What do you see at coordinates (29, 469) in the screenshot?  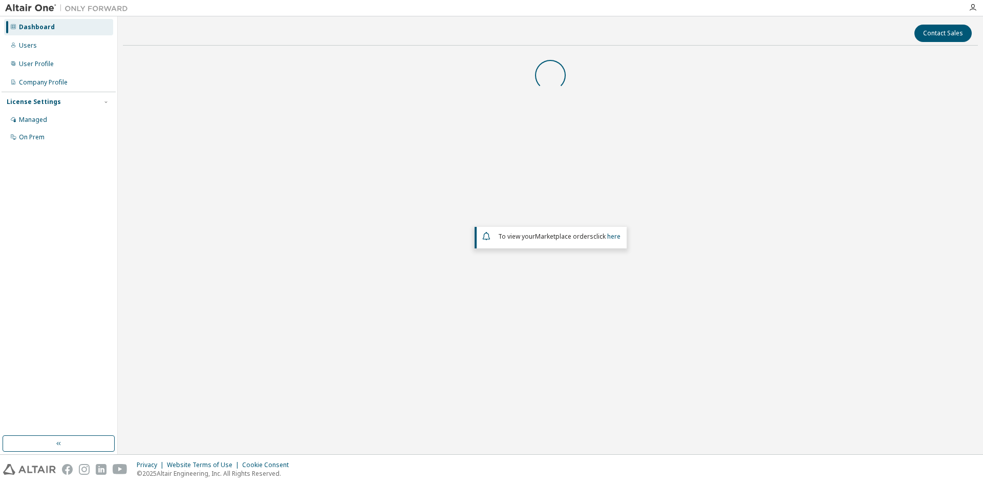 I see `img: altair_logo.svg` at bounding box center [29, 469].